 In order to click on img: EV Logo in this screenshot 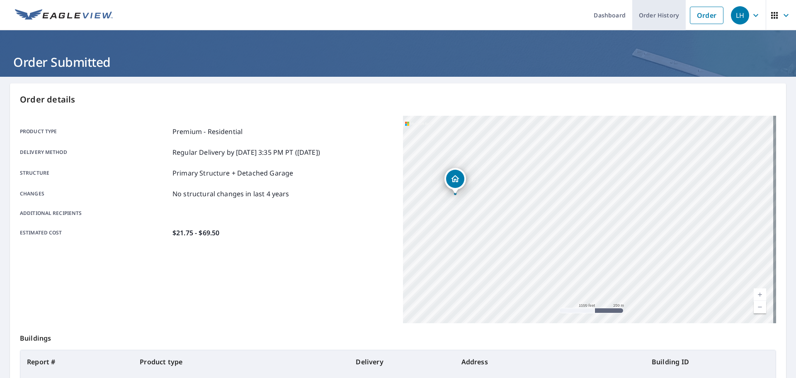, I will do `click(64, 15)`.